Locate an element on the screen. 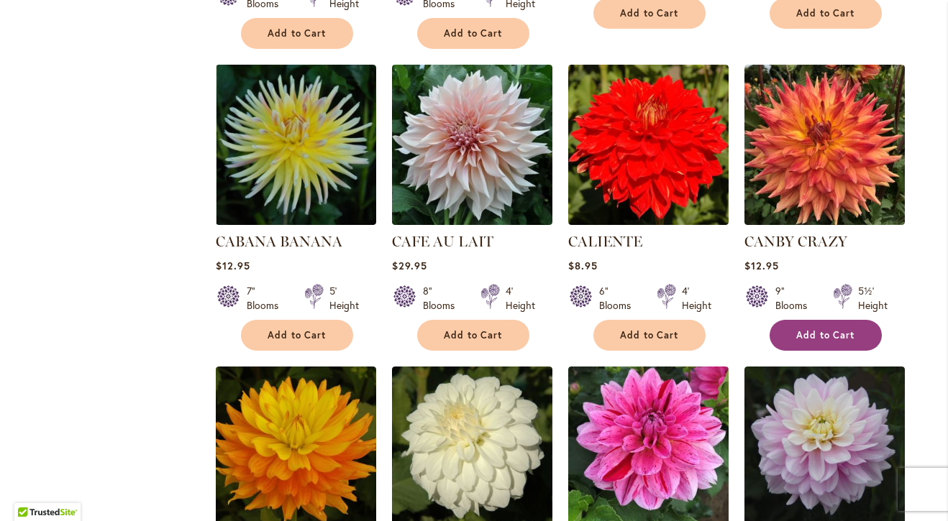 This screenshot has height=521, width=948. div: 6" Blooms is located at coordinates (619, 298).